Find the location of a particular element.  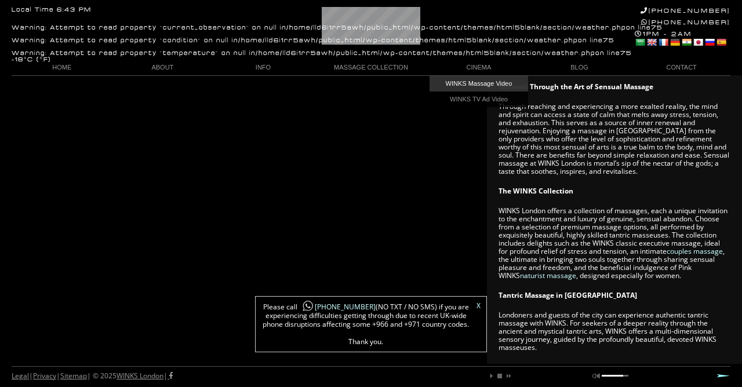

a: German is located at coordinates (675, 42).